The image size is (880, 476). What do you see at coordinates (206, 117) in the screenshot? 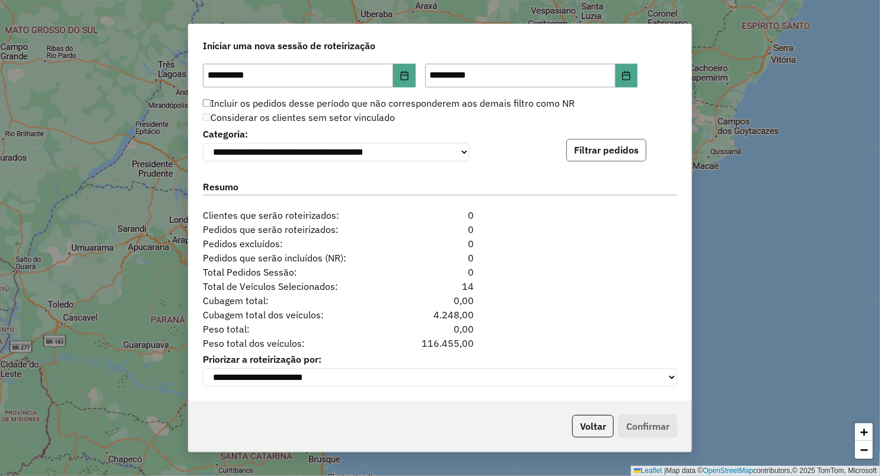
I see `input: Considerar os clientes sem setor vinculado` at bounding box center [206, 117].